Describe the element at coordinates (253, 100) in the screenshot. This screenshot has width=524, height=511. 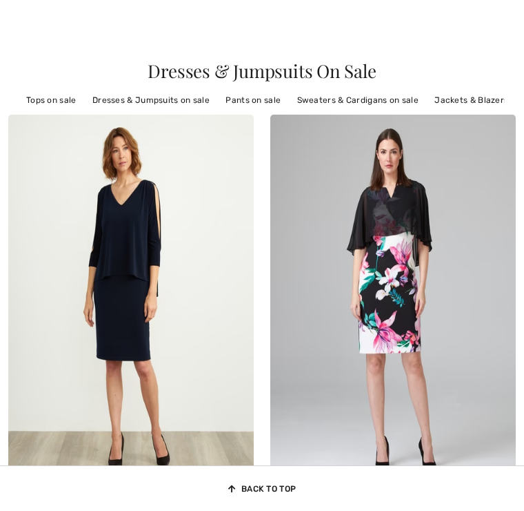
I see `a: Pants on sale` at that location.